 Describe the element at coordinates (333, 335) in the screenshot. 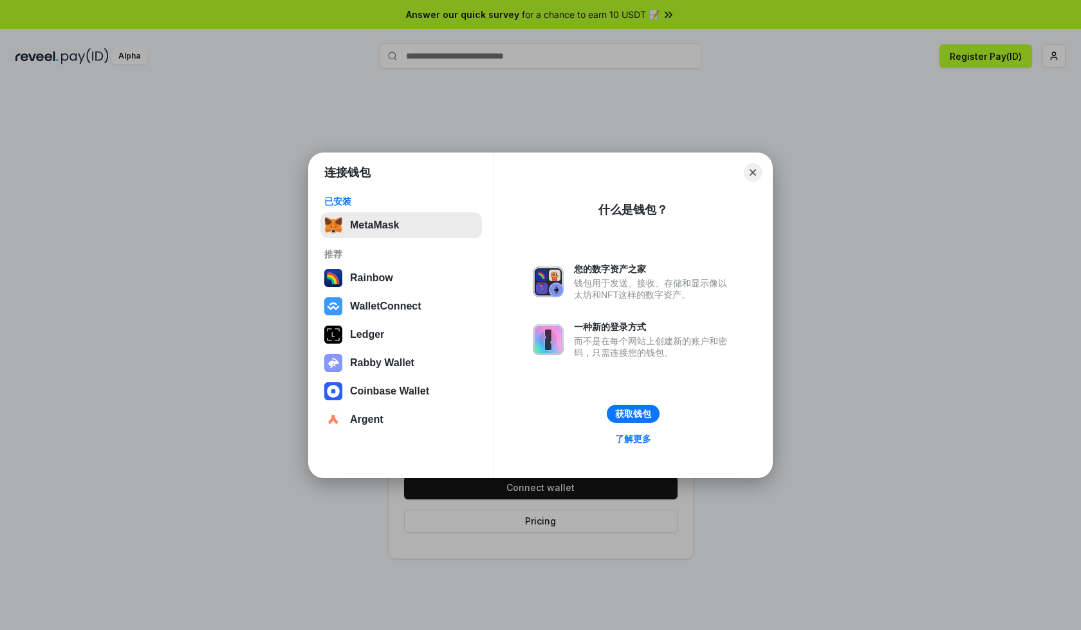

I see `img: svg+xml,%3Csvg%20xmlns%3D%22http%3A%2F%2Fwww.w3.org%2F2000%2Fsvg%22%20width%3D%2228%22%20height%3...` at that location.